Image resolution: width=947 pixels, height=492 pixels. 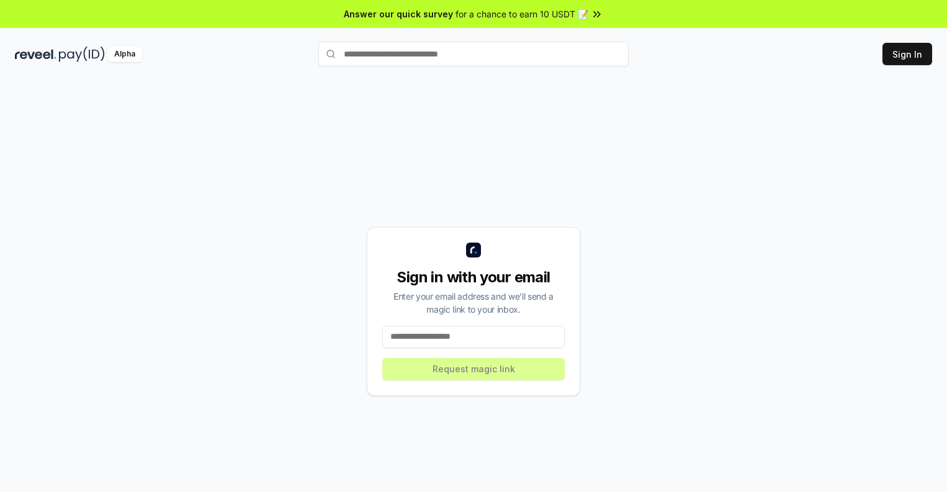 I want to click on button: Sign In, so click(x=907, y=54).